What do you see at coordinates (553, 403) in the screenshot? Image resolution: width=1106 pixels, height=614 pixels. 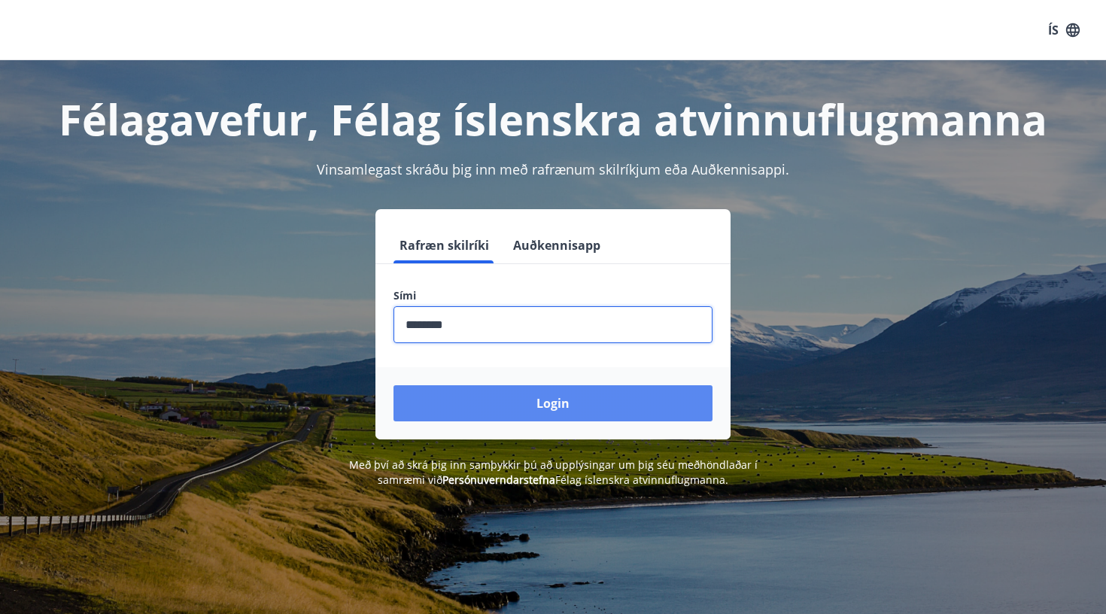 I see `button: Login` at bounding box center [553, 403].